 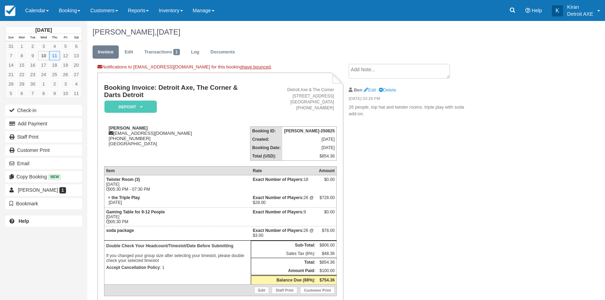 I want to click on div: K, so click(x=557, y=11).